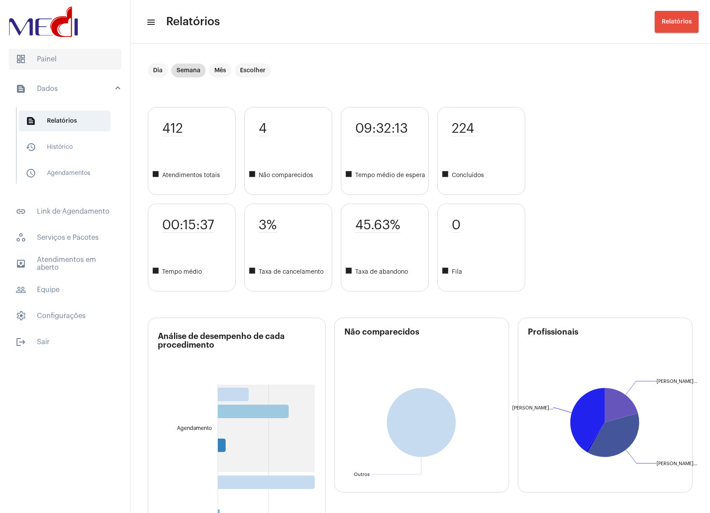 This screenshot has width=710, height=513. I want to click on span: 0, so click(456, 225).